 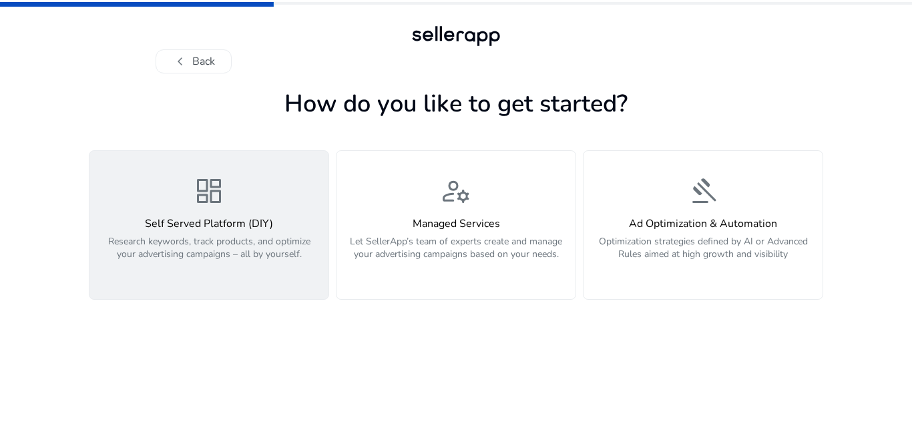 What do you see at coordinates (456, 103) in the screenshot?
I see `h1: How do you like to get started?` at bounding box center [456, 103].